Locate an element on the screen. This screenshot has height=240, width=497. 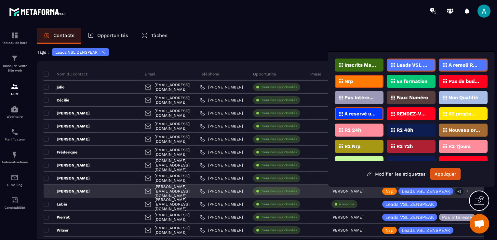
img: logo is located at coordinates (38, 12).